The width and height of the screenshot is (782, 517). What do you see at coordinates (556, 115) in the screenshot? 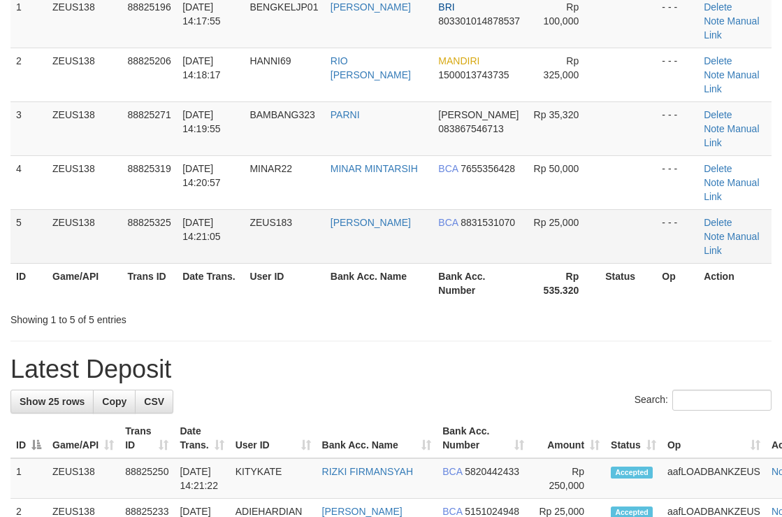
I see `span: Rp 35,320` at bounding box center [556, 115].